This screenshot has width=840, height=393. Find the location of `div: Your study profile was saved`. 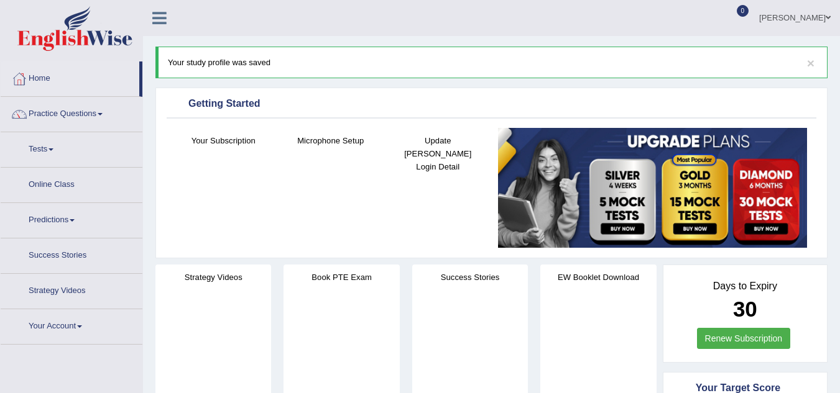

div: Your study profile was saved is located at coordinates (491, 62).